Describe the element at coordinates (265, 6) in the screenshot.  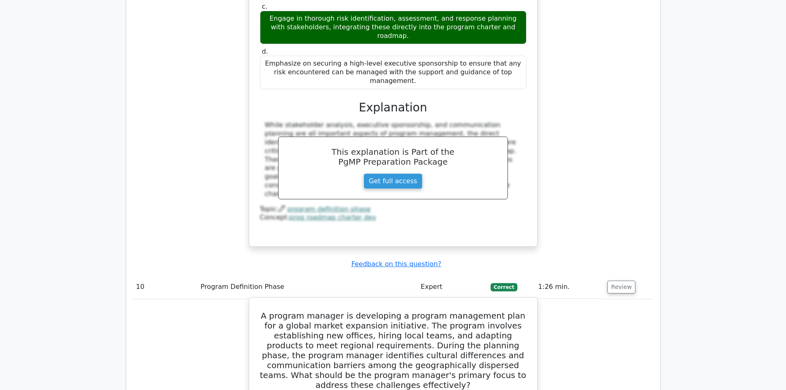
I see `span: c.` at that location.